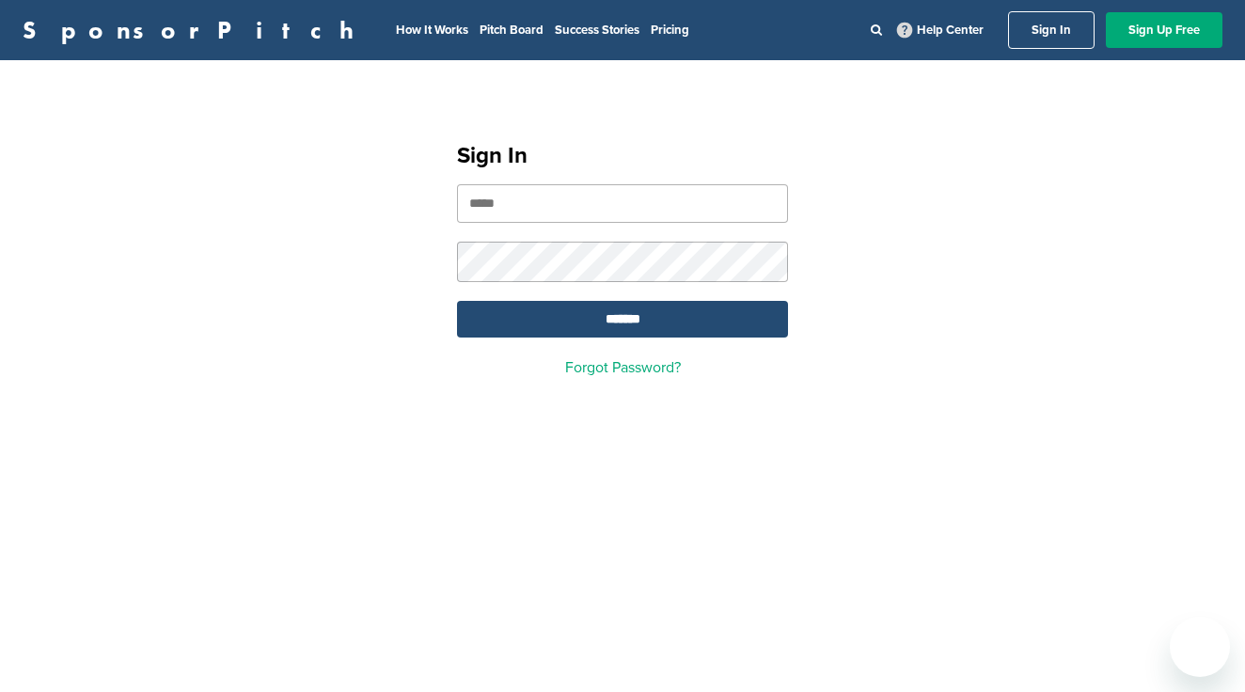  What do you see at coordinates (432, 30) in the screenshot?
I see `a: How It Works` at bounding box center [432, 30].